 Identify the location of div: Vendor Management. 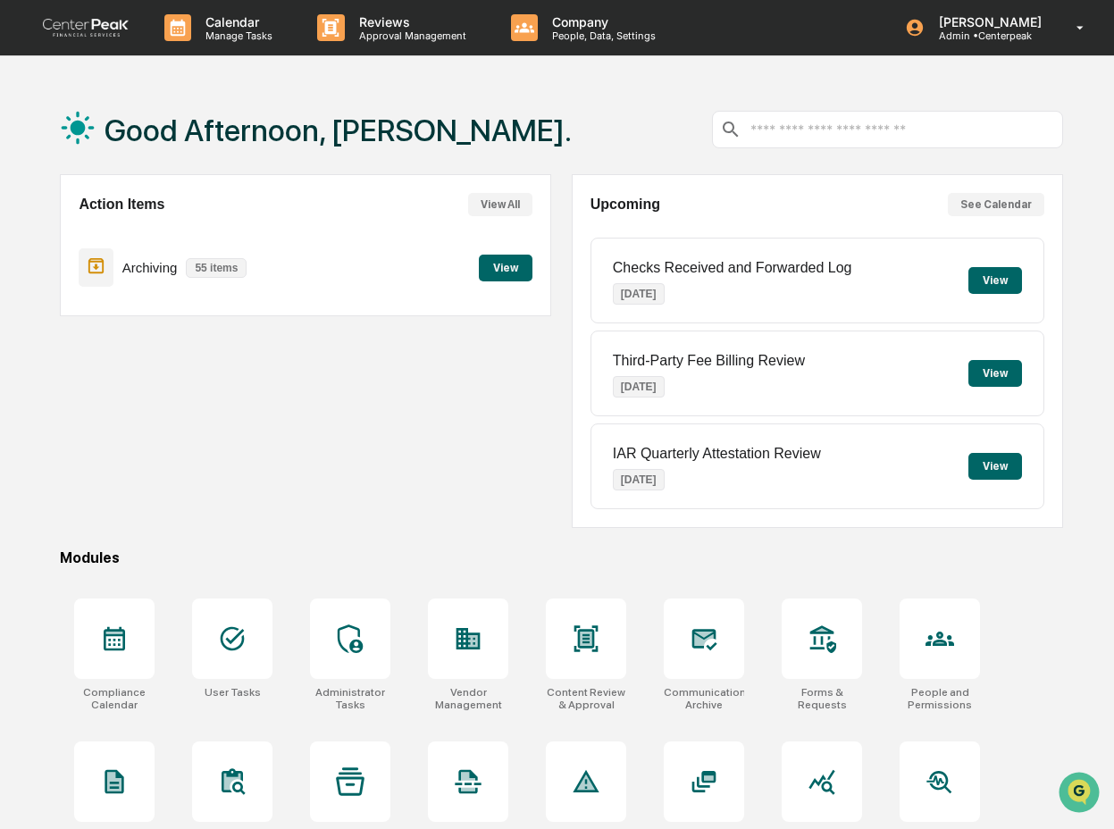
(468, 699).